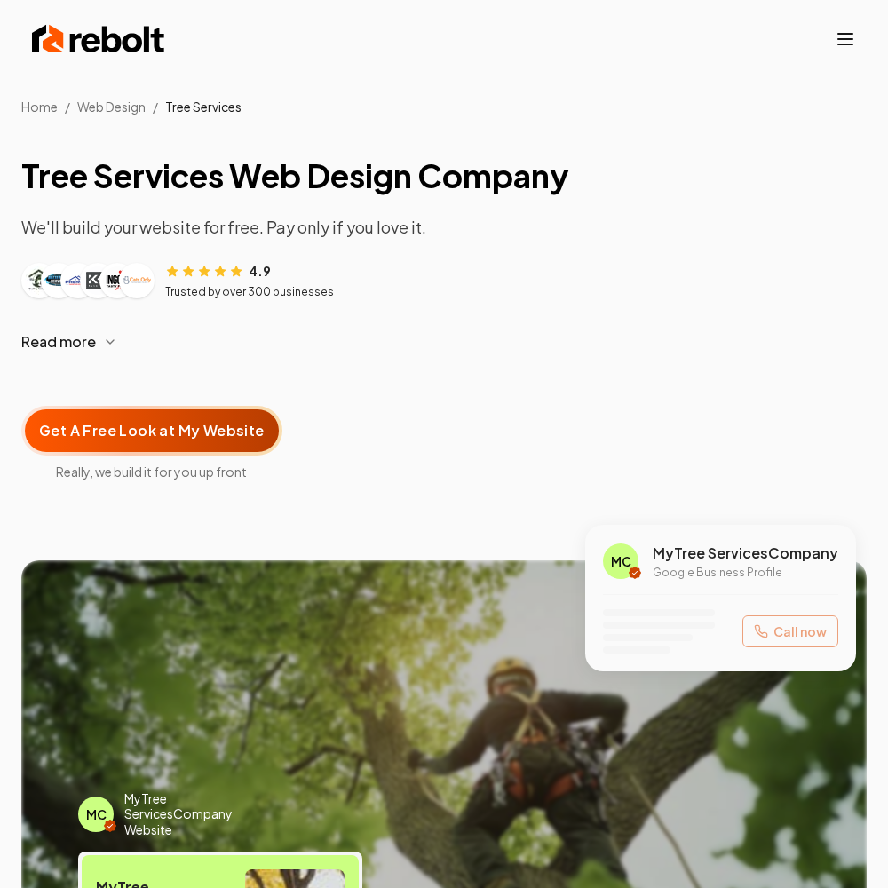 The image size is (888, 888). Describe the element at coordinates (745, 553) in the screenshot. I see `span: My Tree Services Company` at that location.